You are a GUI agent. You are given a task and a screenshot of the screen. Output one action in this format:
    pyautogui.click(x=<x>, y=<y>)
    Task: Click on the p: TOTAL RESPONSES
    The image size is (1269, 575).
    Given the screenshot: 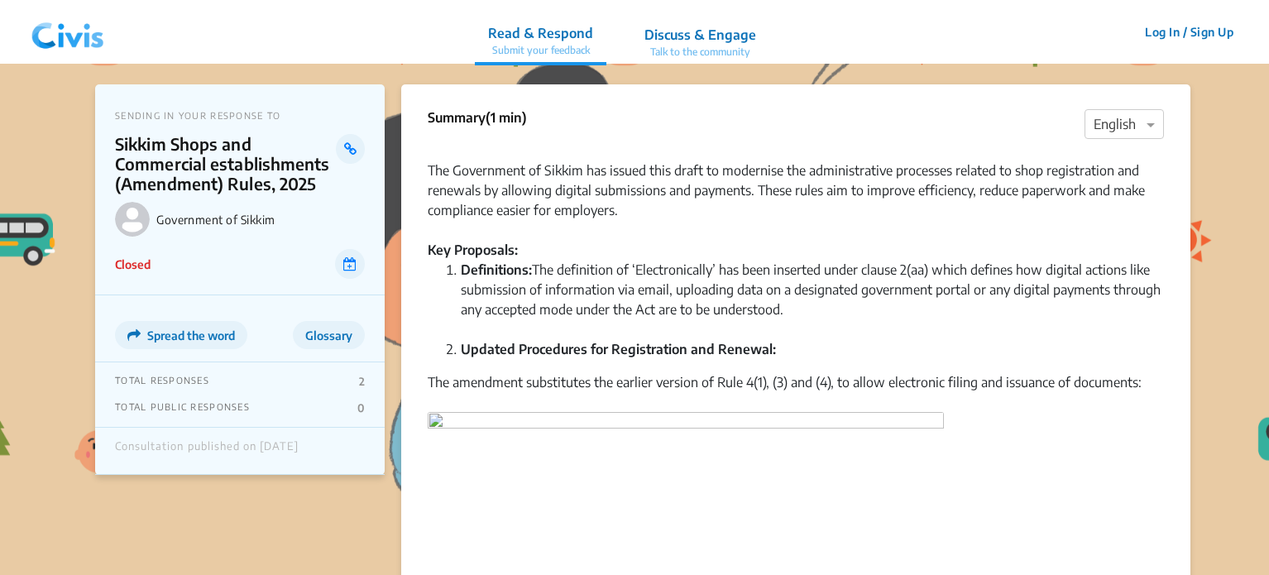 What is the action you would take?
    pyautogui.click(x=162, y=381)
    